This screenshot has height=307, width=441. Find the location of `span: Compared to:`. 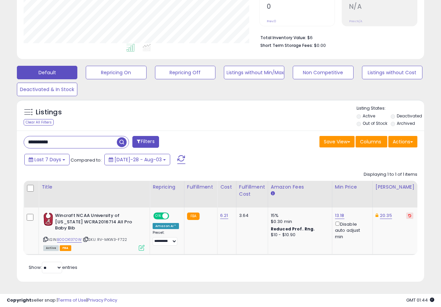

span: Compared to: is located at coordinates (86, 160).